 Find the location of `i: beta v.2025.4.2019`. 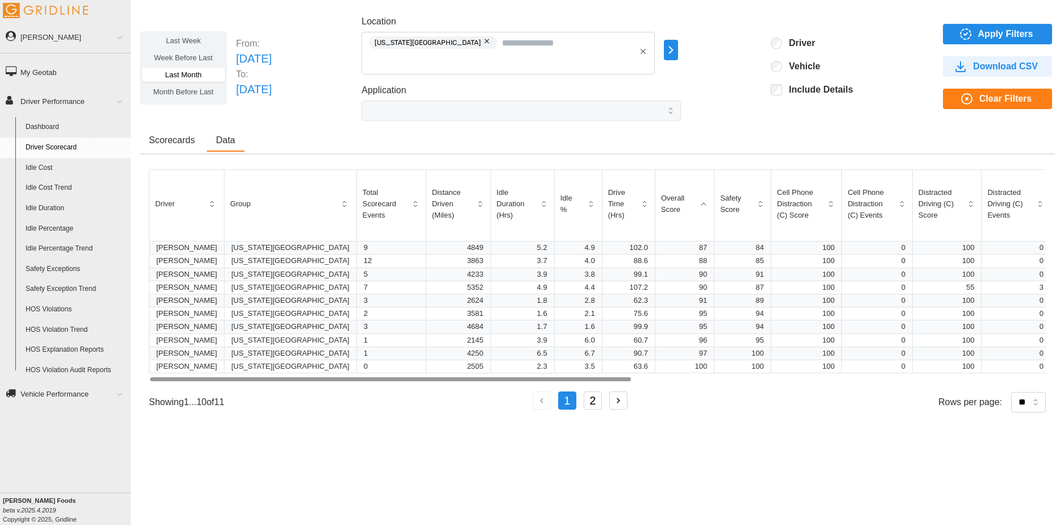

i: beta v.2025.4.2019 is located at coordinates (29, 510).